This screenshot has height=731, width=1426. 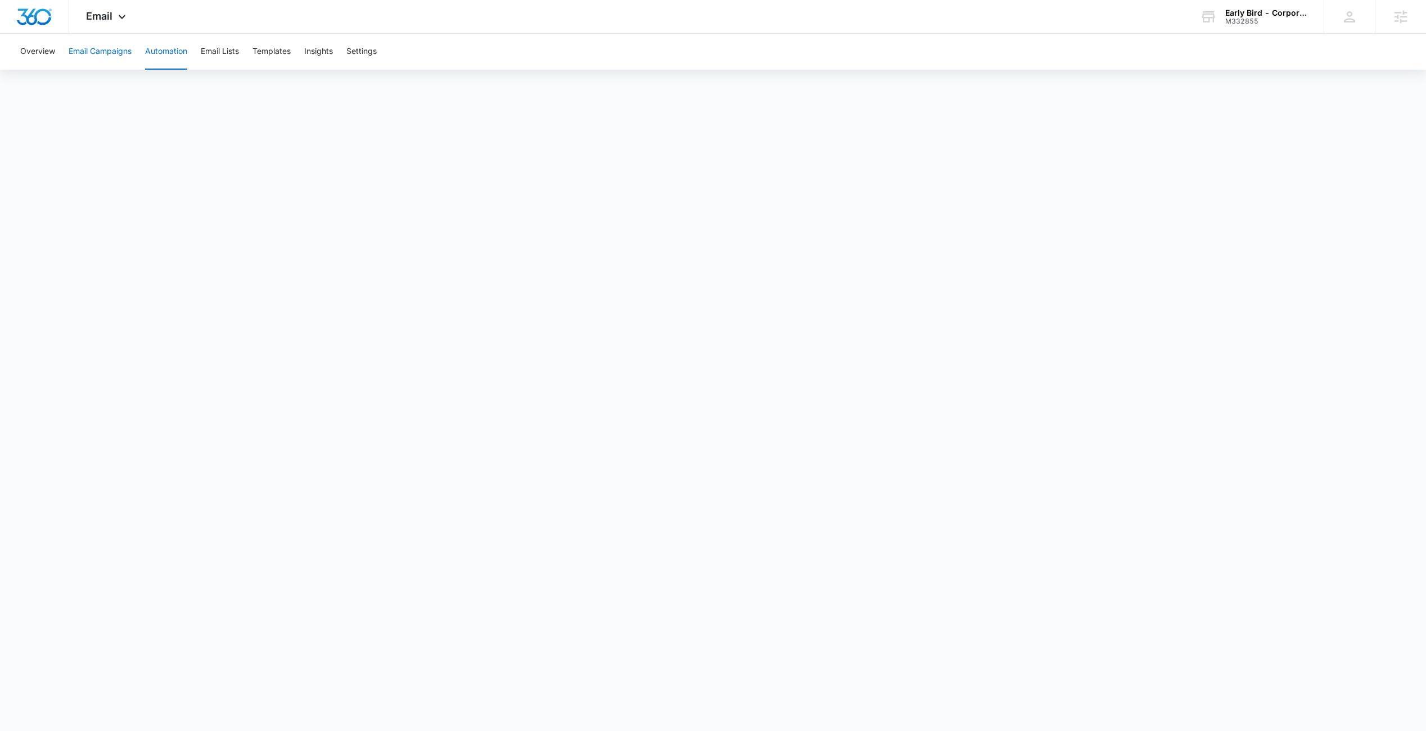 I want to click on button: Overview, so click(x=38, y=52).